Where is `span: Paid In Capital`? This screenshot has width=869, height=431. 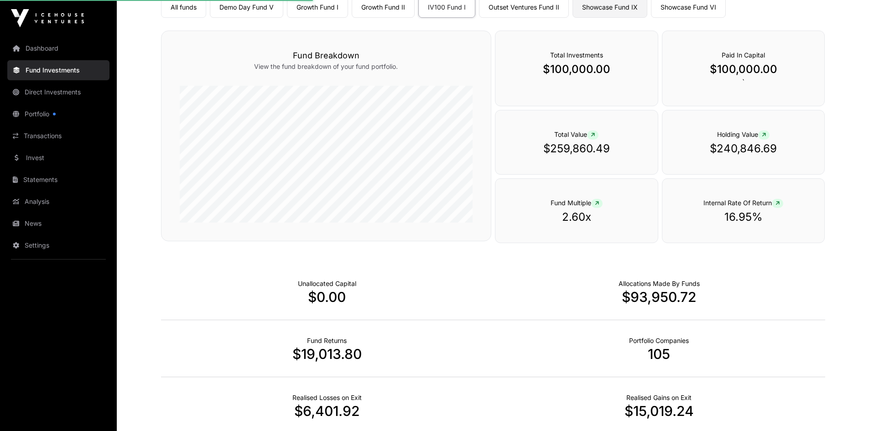
span: Paid In Capital is located at coordinates (743, 55).